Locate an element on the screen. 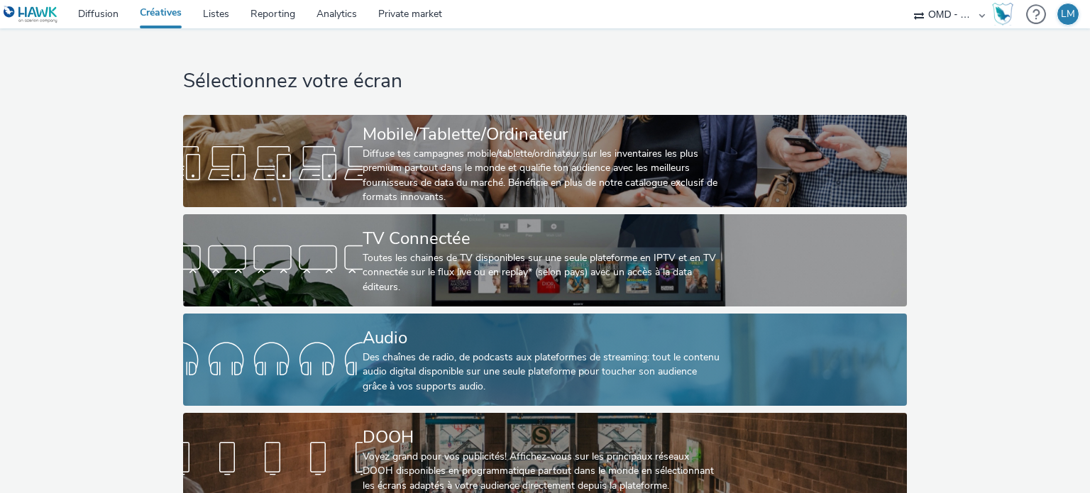  div: Voyez grand pour vos publicités! Affichez-vous sur les principaux réseaux DOOH disponibles en pro... is located at coordinates (542, 471).